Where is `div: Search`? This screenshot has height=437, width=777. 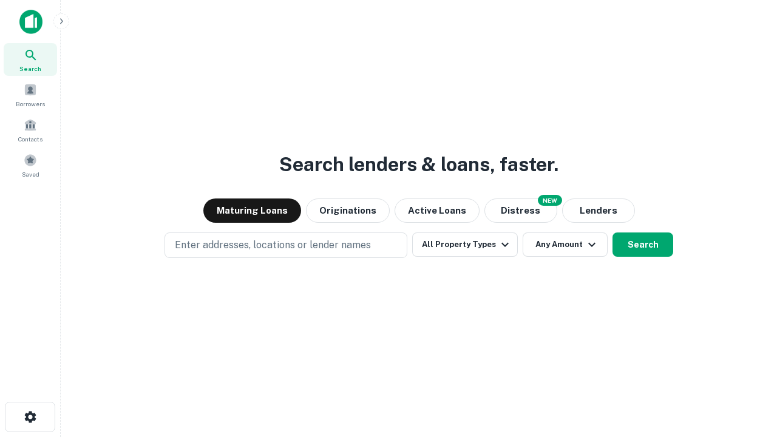
div: Search is located at coordinates (30, 59).